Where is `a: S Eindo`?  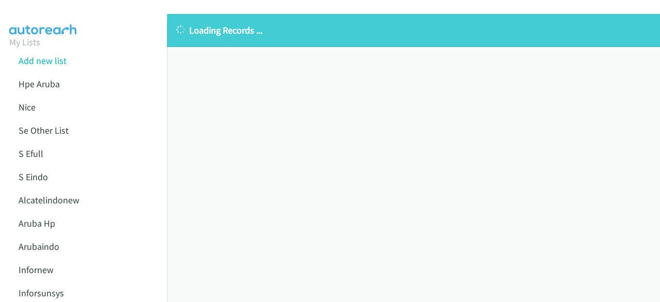
a: S Eindo is located at coordinates (33, 176).